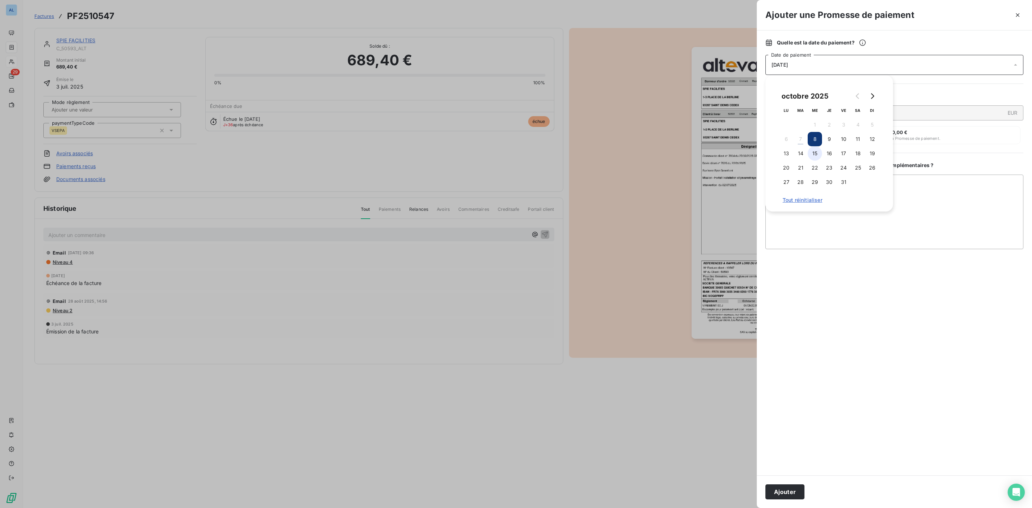 Image resolution: width=1032 pixels, height=508 pixels. Describe the element at coordinates (843, 153) in the screenshot. I see `button: 17` at that location.